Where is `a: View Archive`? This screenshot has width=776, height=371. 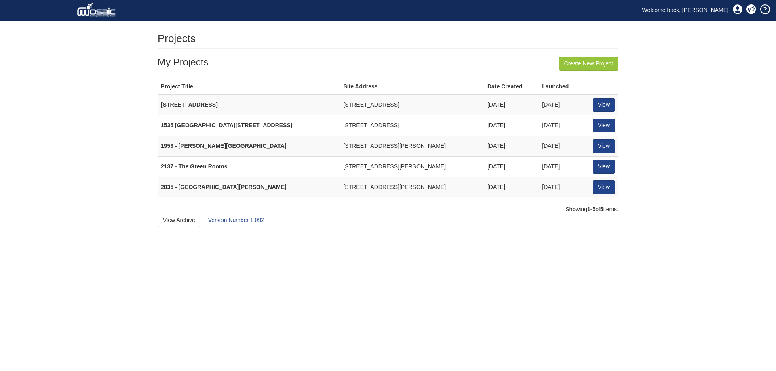
a: View Archive is located at coordinates (179, 221).